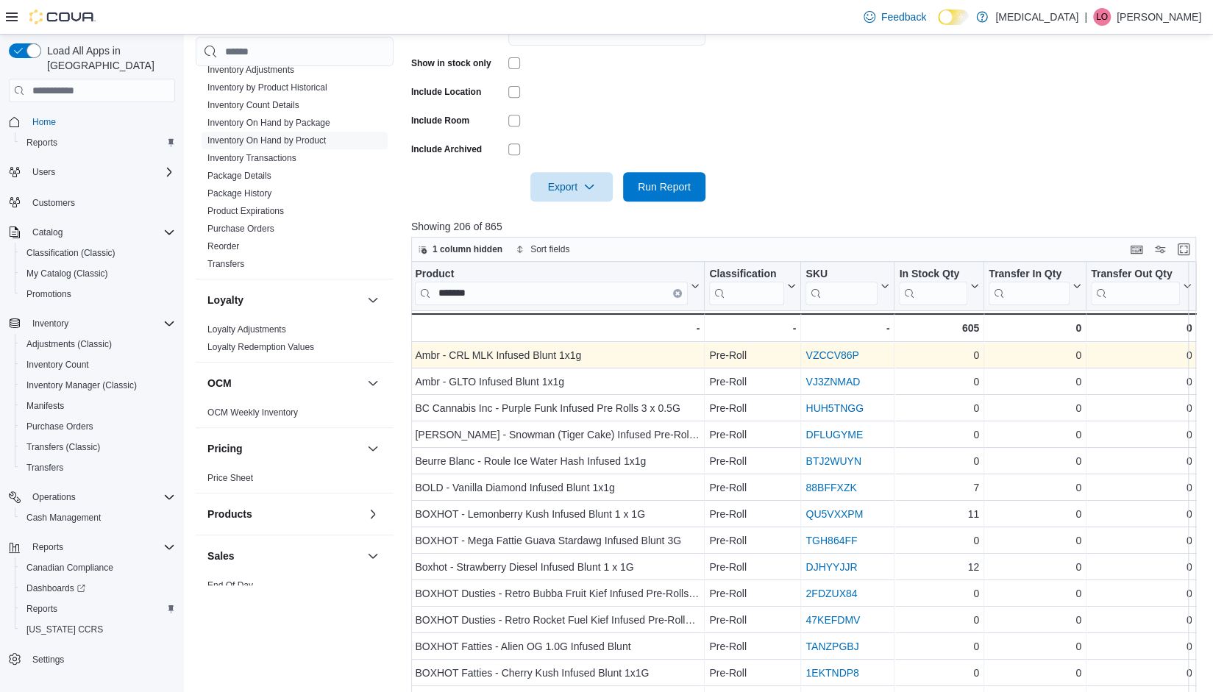 The image size is (1213, 692). What do you see at coordinates (226, 264) in the screenshot?
I see `a: Transfers` at bounding box center [226, 264].